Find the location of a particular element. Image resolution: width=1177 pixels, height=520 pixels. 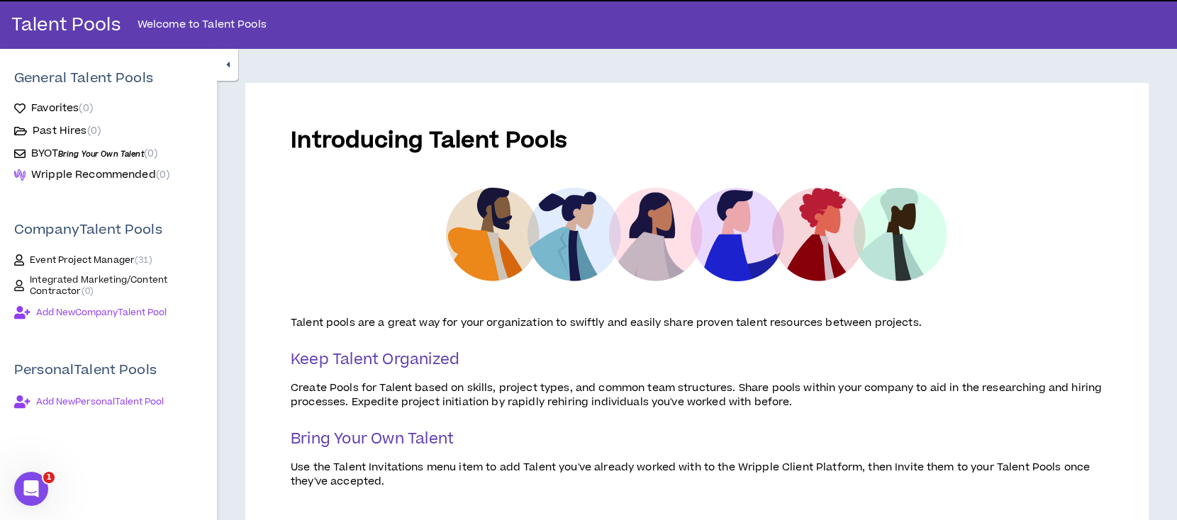

p: Talent Pools is located at coordinates (66, 26).